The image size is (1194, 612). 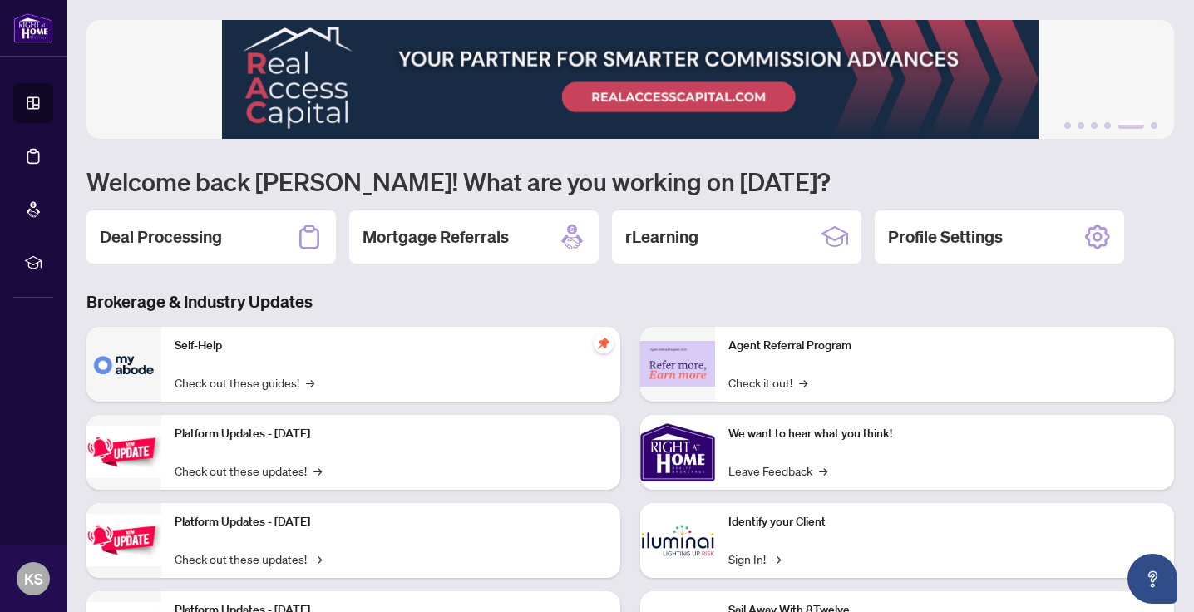 What do you see at coordinates (124, 540) in the screenshot?
I see `img: Platform Updates - July 8, 2025` at bounding box center [124, 540].